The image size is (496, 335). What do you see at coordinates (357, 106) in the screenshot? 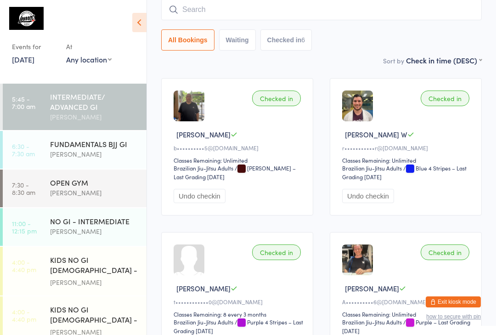
I see `img: image1670319879.png` at bounding box center [357, 106].